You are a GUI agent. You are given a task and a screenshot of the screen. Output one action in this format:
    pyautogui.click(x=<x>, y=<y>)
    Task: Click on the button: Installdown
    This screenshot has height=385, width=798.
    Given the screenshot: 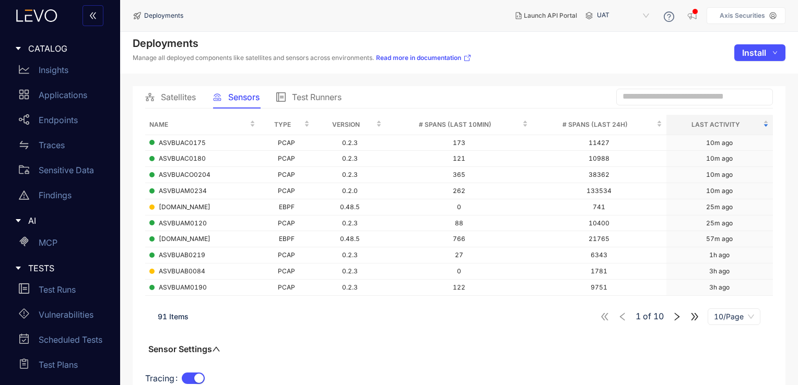 What is the action you would take?
    pyautogui.click(x=759, y=53)
    